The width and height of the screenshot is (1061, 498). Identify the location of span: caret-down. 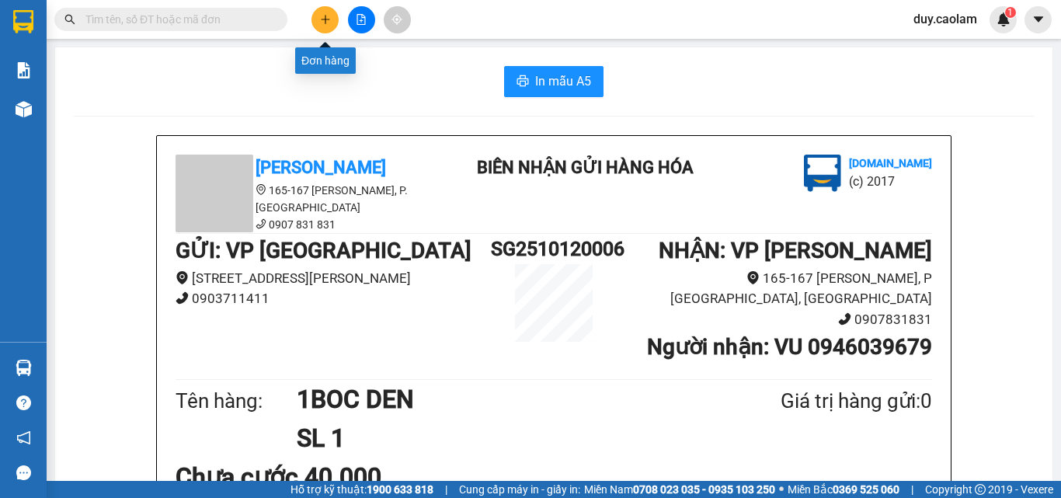
(1038, 19).